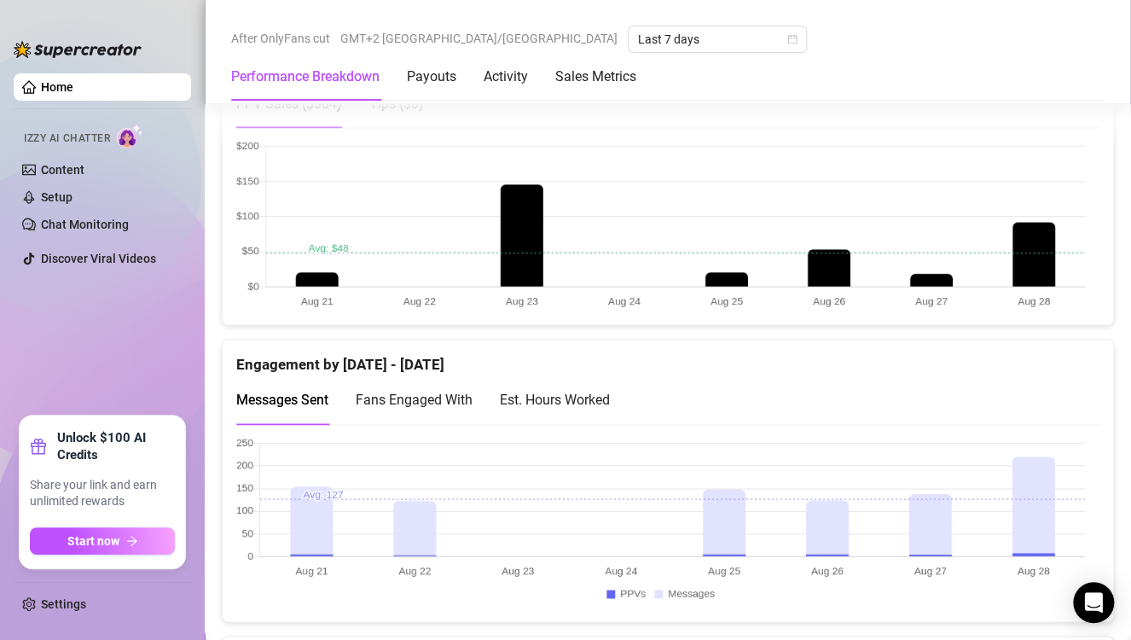 This screenshot has width=1131, height=640. I want to click on span: gift, so click(38, 446).